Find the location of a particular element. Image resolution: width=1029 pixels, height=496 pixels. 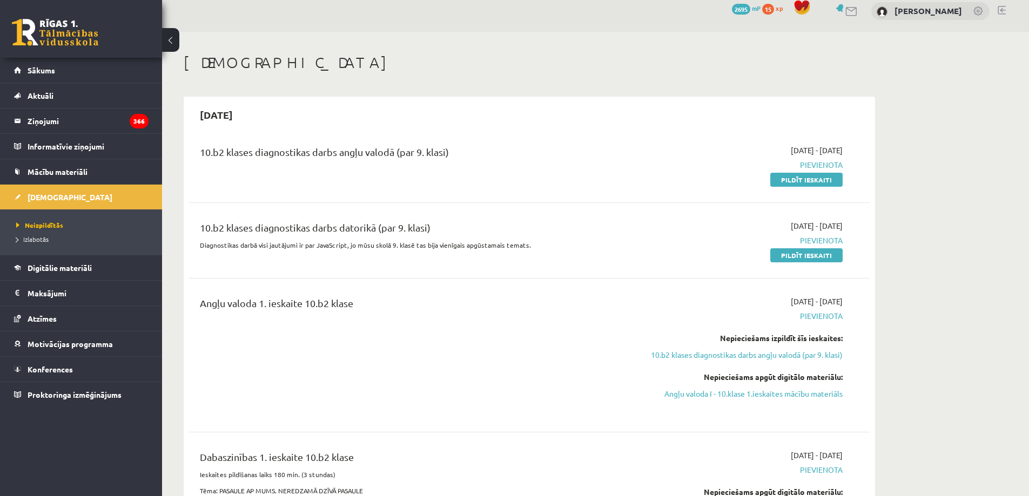

span: Proktoringa izmēģinājums is located at coordinates (75, 395).